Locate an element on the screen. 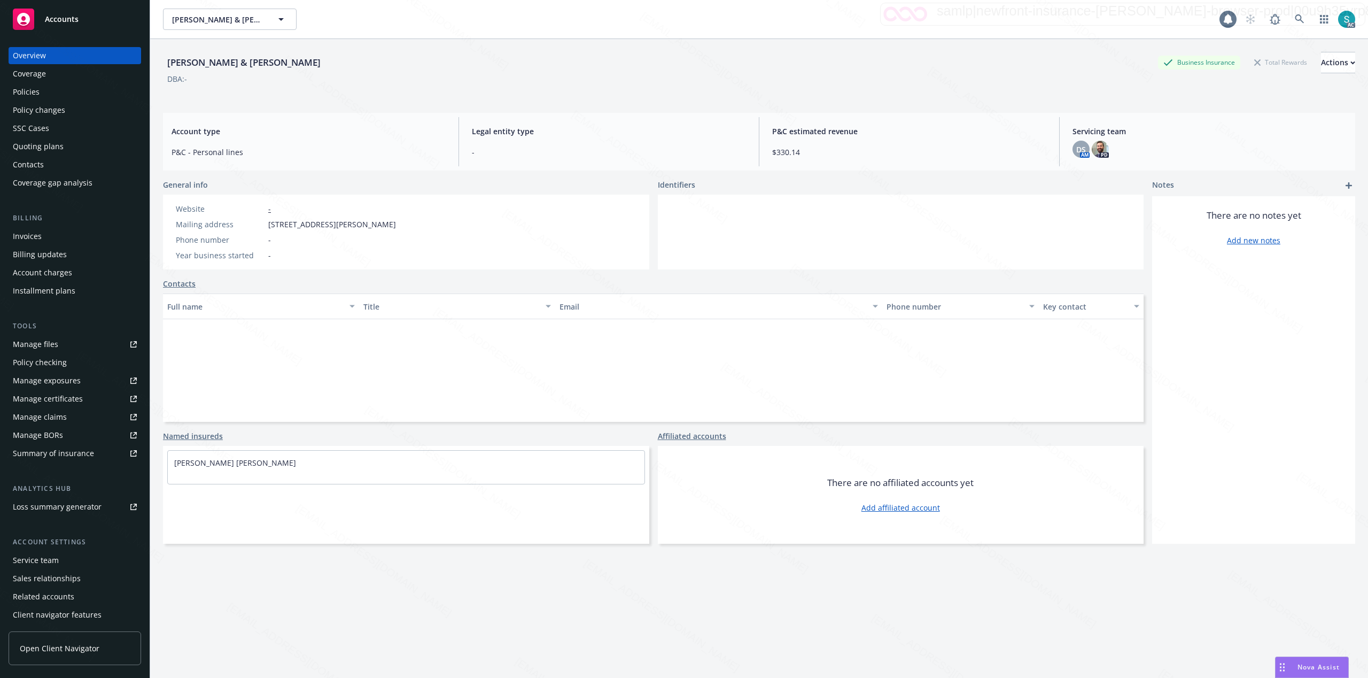 The height and width of the screenshot is (678, 1368). div: Summary of insurance is located at coordinates (53, 453).